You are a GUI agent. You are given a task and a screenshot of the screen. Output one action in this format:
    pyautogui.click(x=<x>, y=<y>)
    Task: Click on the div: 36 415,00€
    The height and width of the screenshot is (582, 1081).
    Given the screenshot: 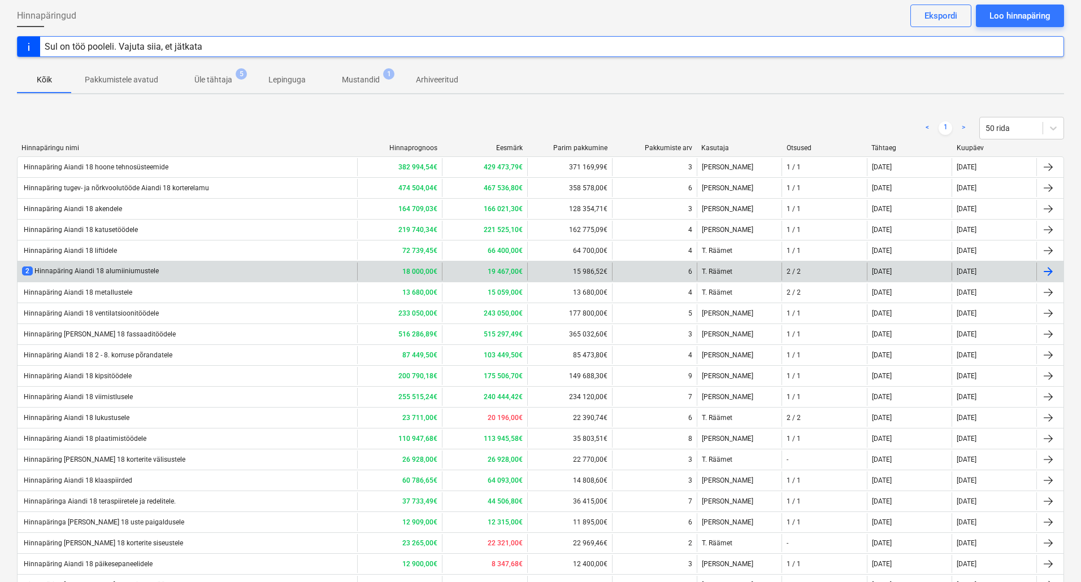 What is the action you would take?
    pyautogui.click(x=569, y=502)
    